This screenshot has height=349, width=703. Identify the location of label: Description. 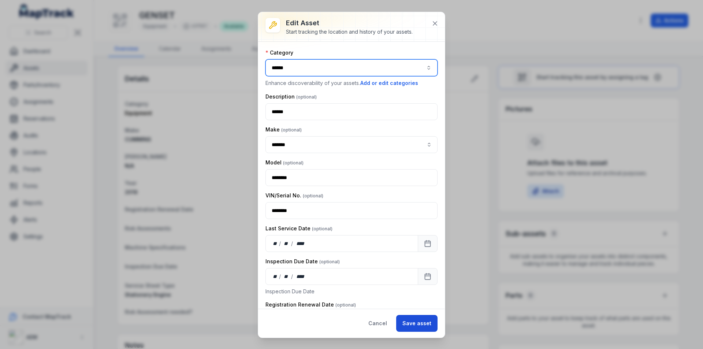
(291, 97).